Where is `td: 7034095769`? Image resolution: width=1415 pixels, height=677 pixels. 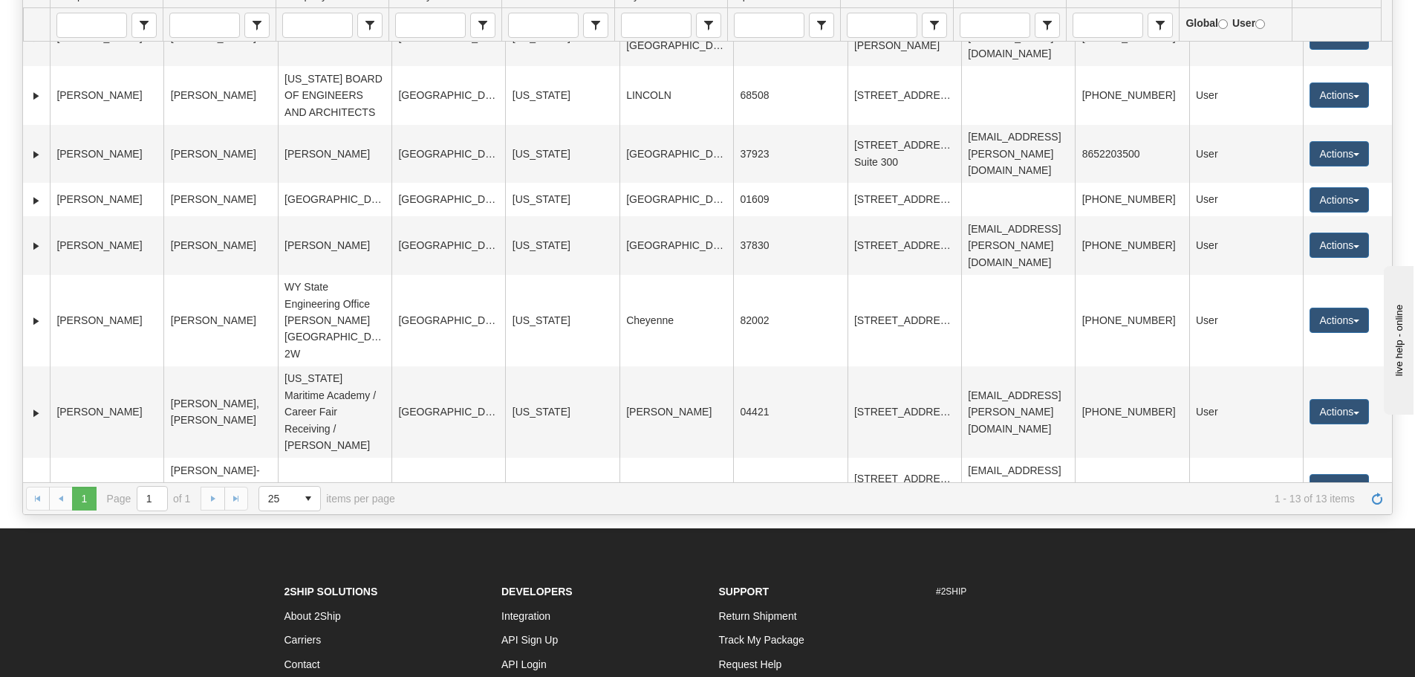
td: 7034095769 is located at coordinates (1131, 487).